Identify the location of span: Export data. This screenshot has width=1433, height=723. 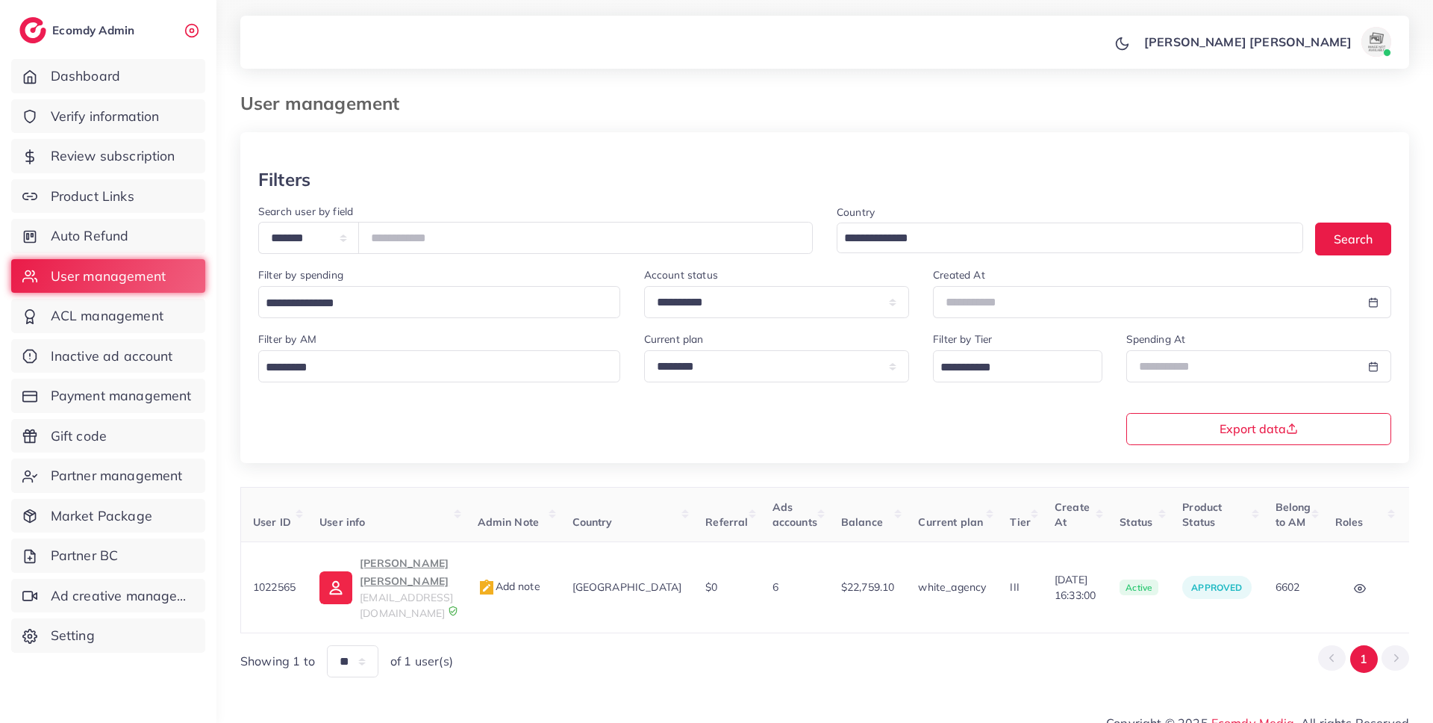
(1259, 429).